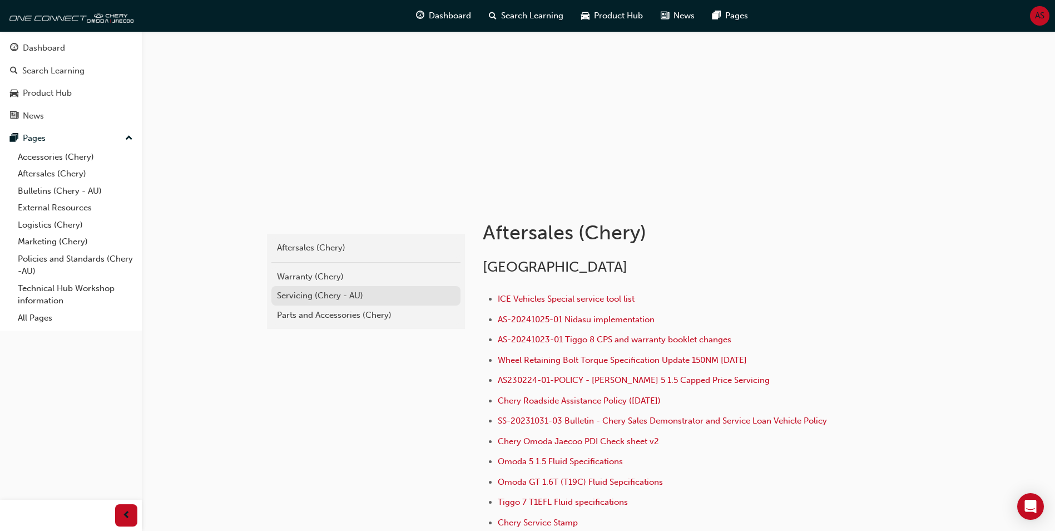  I want to click on span: Pages, so click(737, 16).